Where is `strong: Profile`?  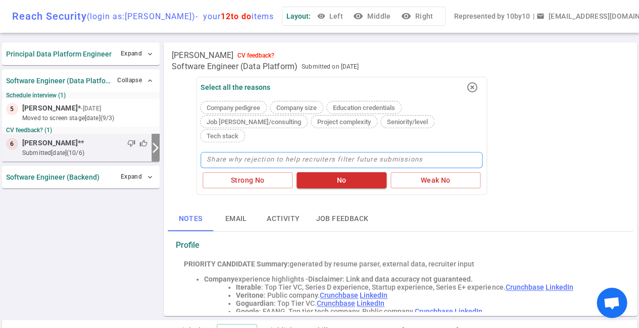
strong: Profile is located at coordinates (187, 245).